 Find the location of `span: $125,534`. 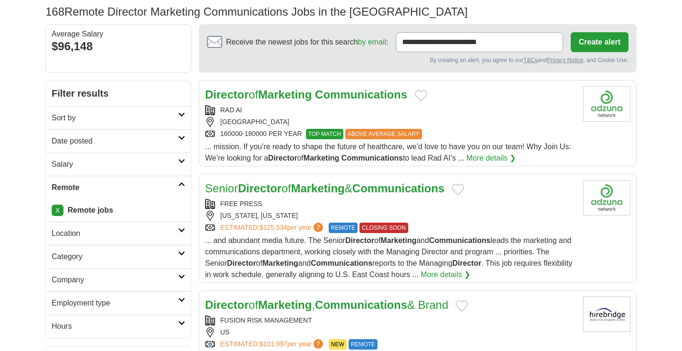

span: $125,534 is located at coordinates (273, 227).